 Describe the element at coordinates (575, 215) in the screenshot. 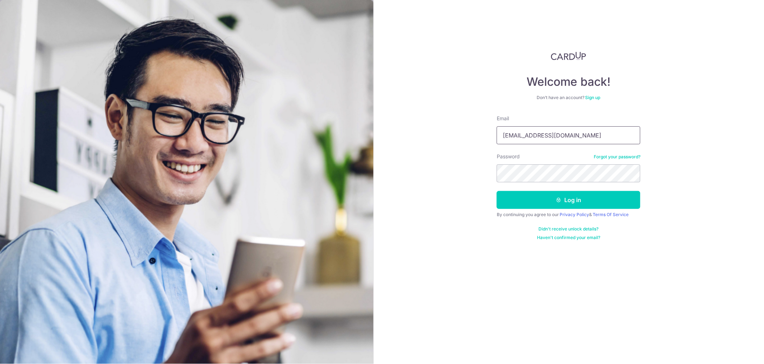

I see `a: Privacy Policy` at that location.